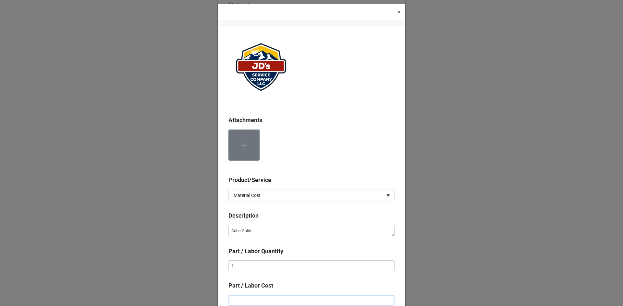 The width and height of the screenshot is (623, 306). I want to click on label: Part / Labor Quantity, so click(256, 252).